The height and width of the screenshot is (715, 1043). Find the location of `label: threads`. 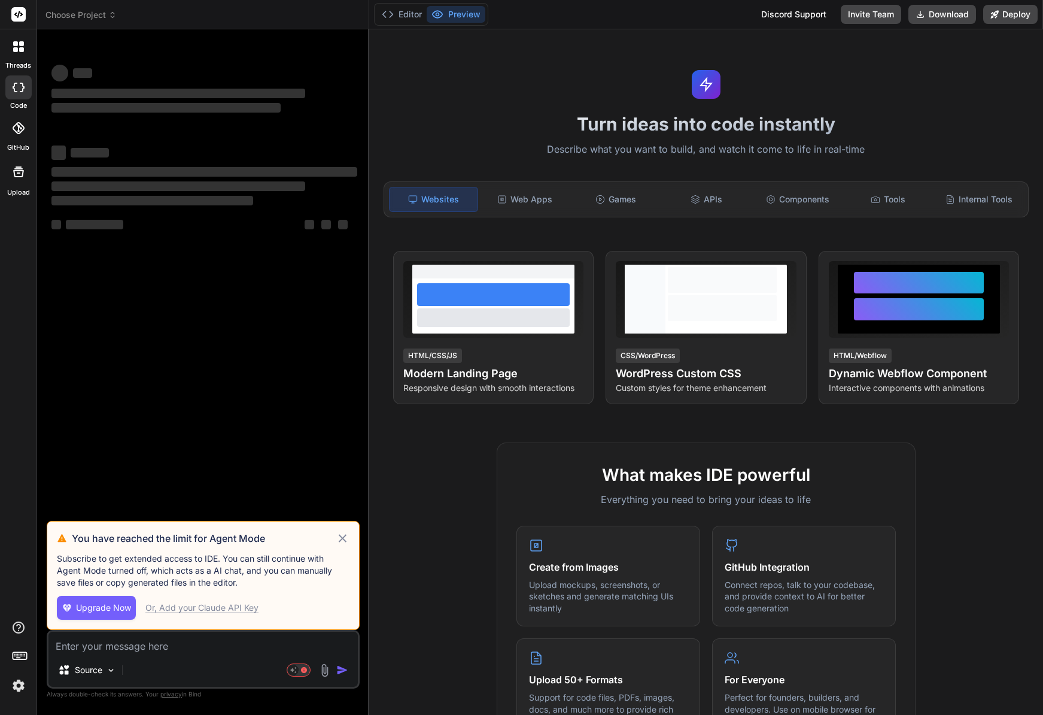

label: threads is located at coordinates (18, 65).